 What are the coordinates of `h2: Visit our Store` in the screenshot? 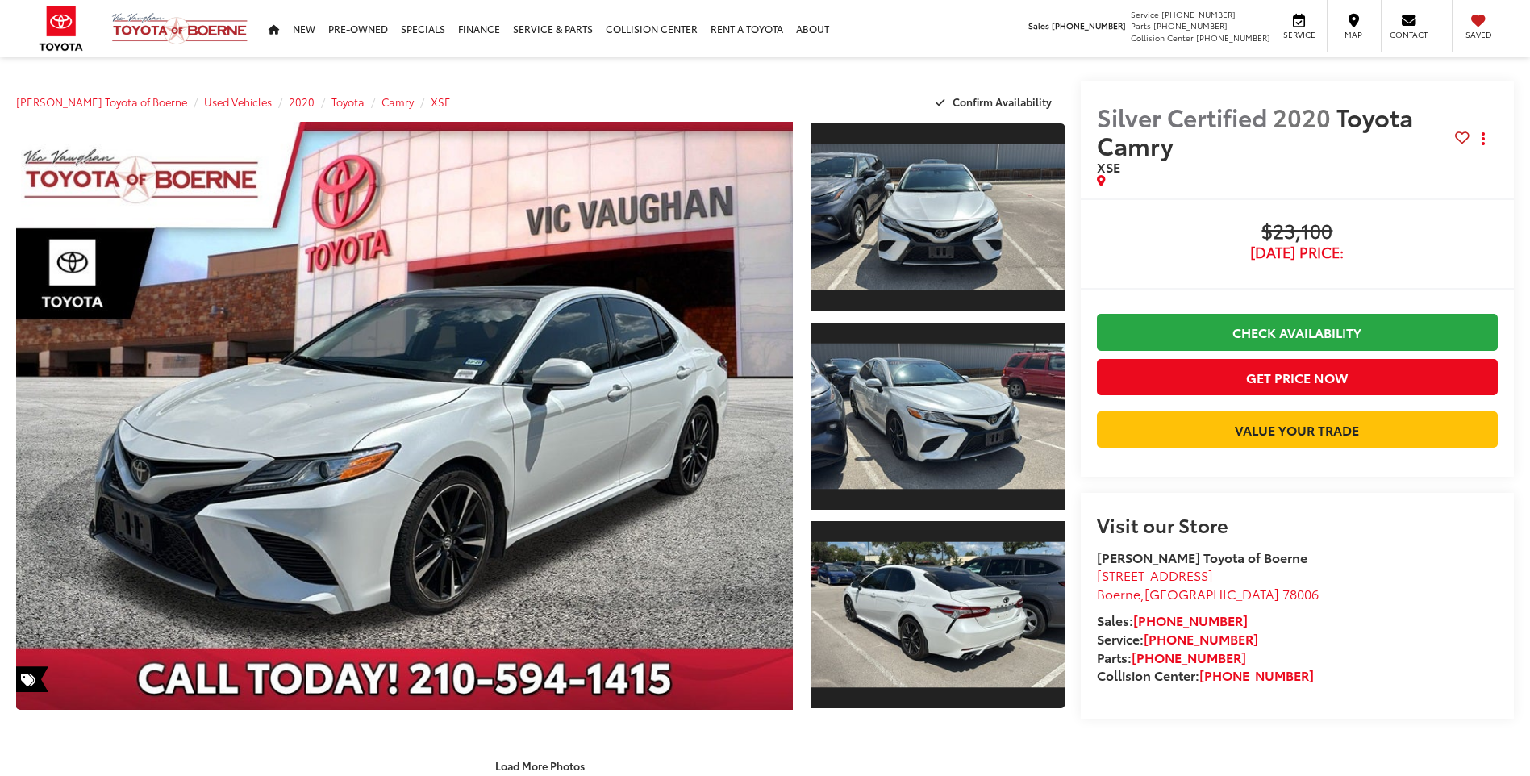 It's located at (1297, 524).